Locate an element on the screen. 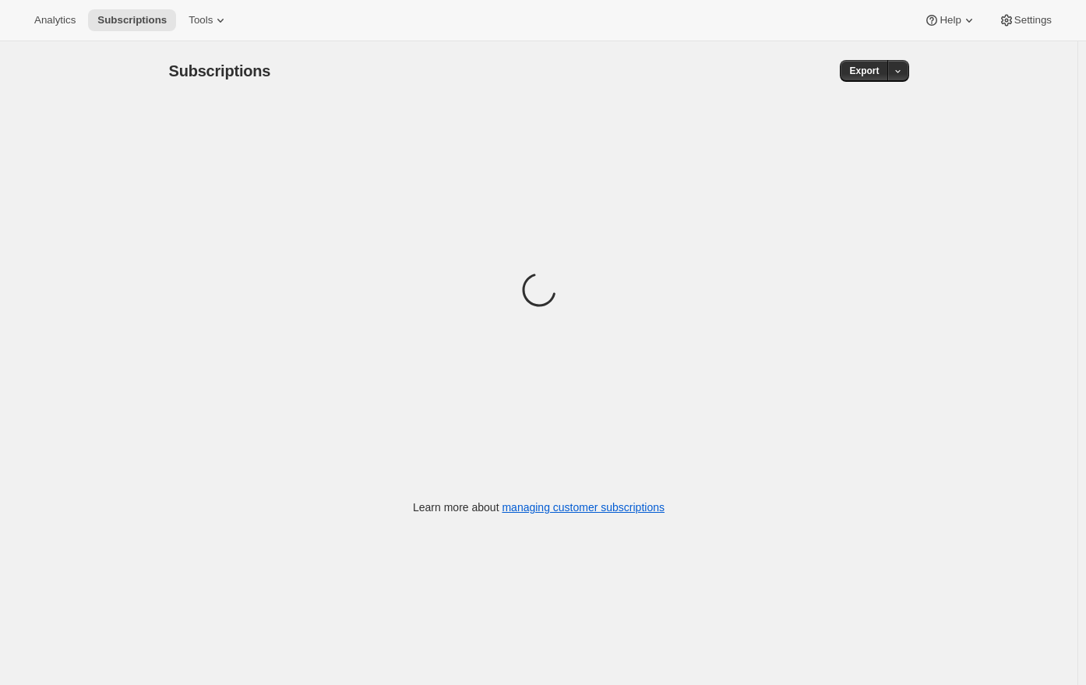 This screenshot has height=685, width=1086. a: managing customer subscriptions is located at coordinates (583, 507).